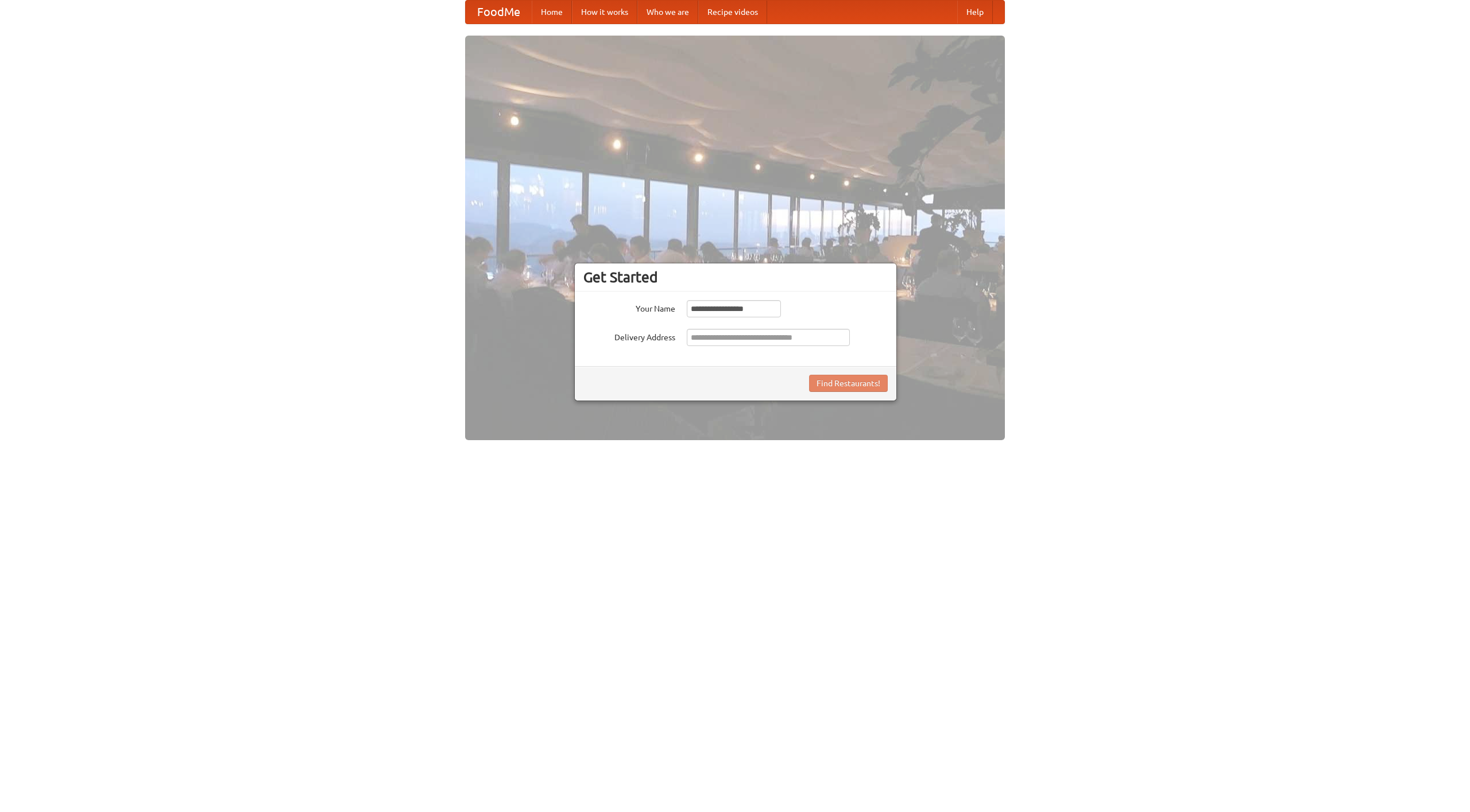 The image size is (1470, 812). Describe the element at coordinates (629, 336) in the screenshot. I see `label: Delivery Address` at that location.